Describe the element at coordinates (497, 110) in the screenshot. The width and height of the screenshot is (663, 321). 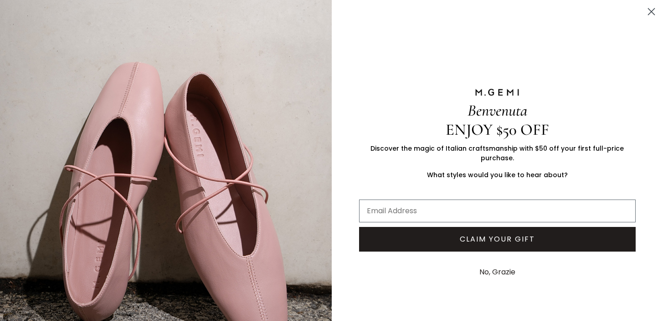
I see `span: Benvenuta` at that location.